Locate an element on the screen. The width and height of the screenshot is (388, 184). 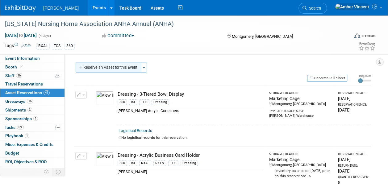
div: No logistical records for this reservation. is located at coordinates (244, 137).